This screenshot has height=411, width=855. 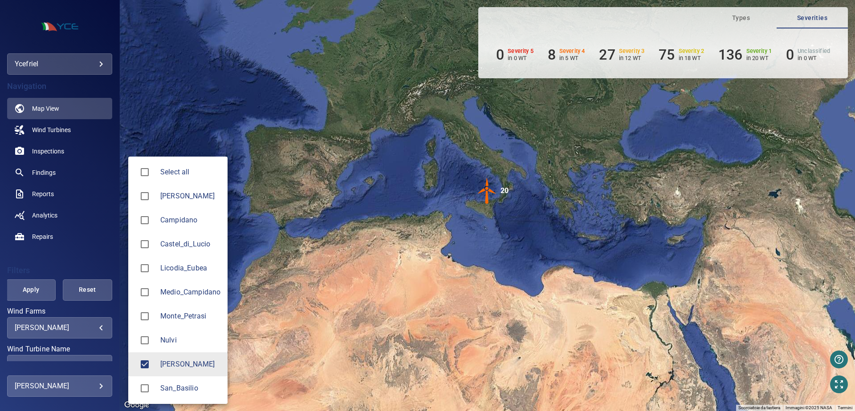 What do you see at coordinates (190, 389) in the screenshot?
I see `div: Wind Farms San_Basilio` at bounding box center [190, 389].